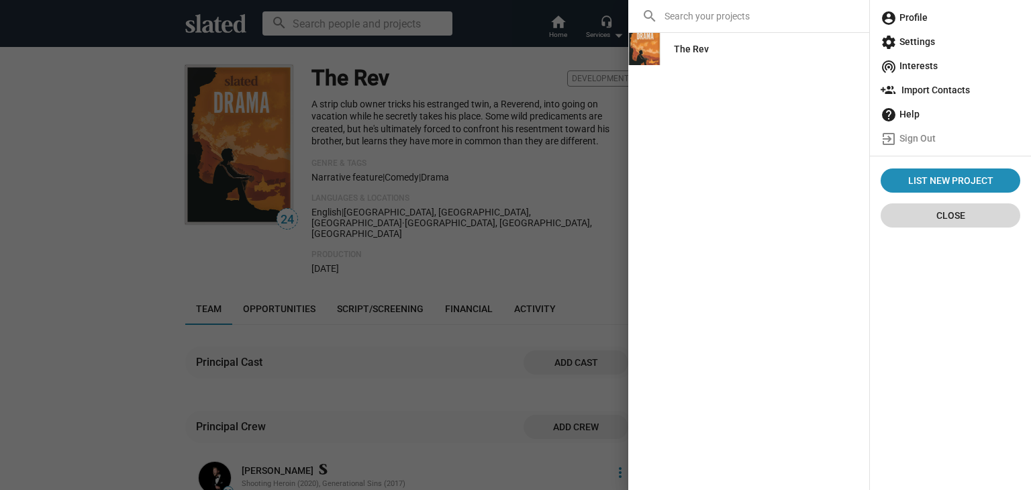 This screenshot has height=490, width=1031. I want to click on a: Interests, so click(950, 66).